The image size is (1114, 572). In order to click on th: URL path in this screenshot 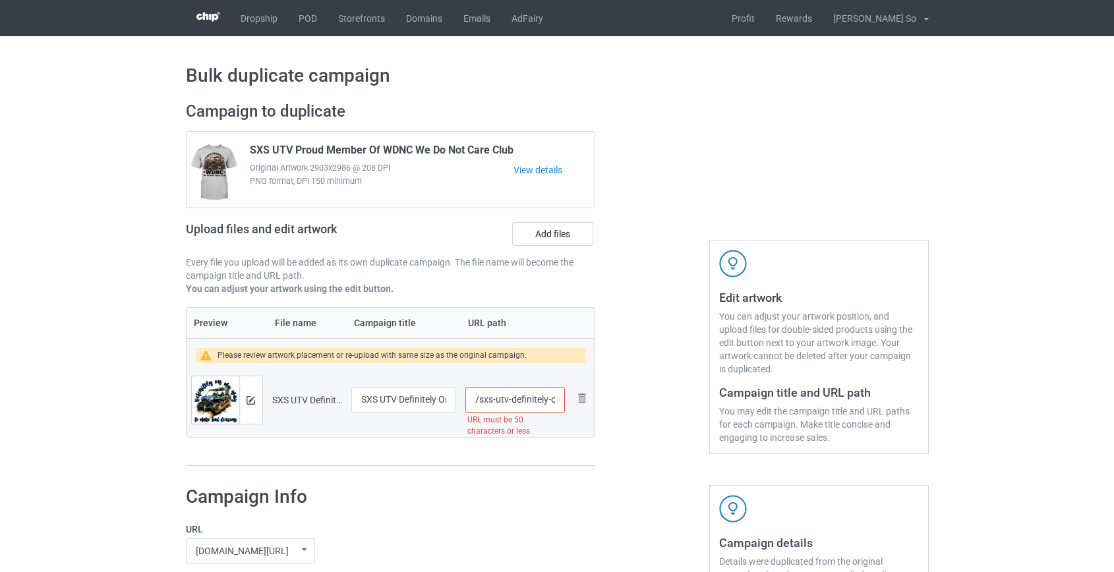, I will do `click(515, 323)`.